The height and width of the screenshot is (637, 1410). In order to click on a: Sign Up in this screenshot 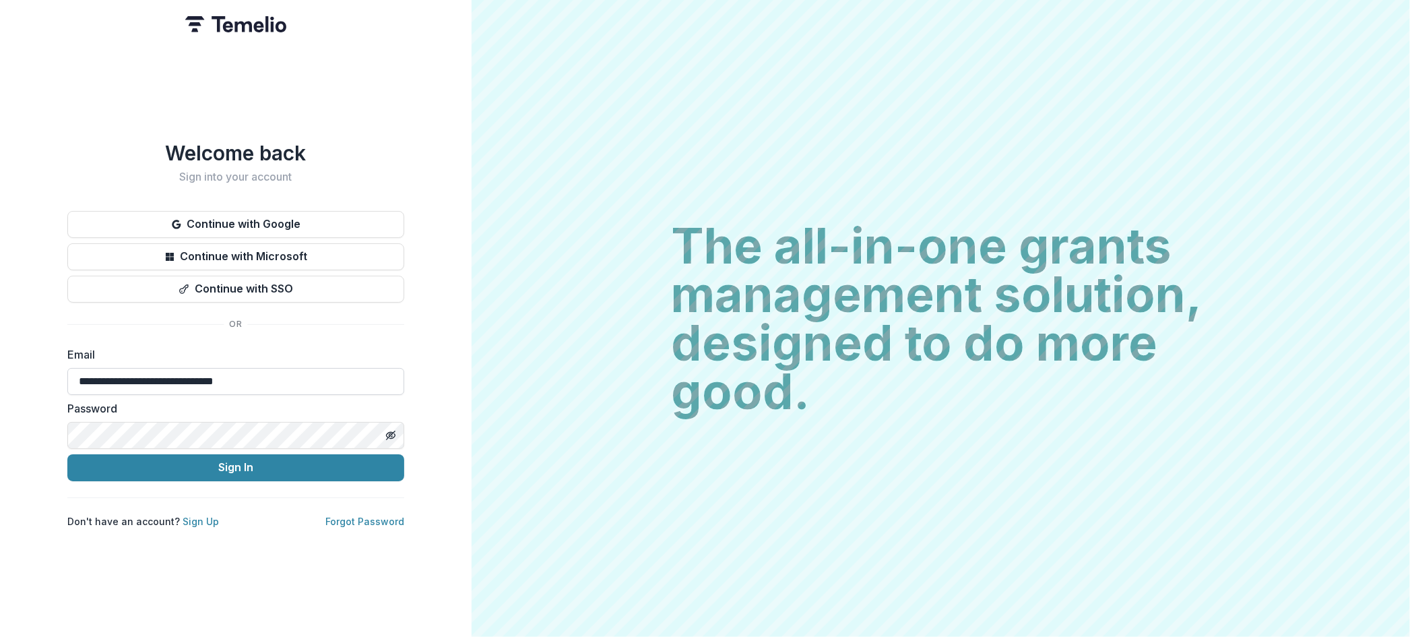, I will do `click(201, 521)`.